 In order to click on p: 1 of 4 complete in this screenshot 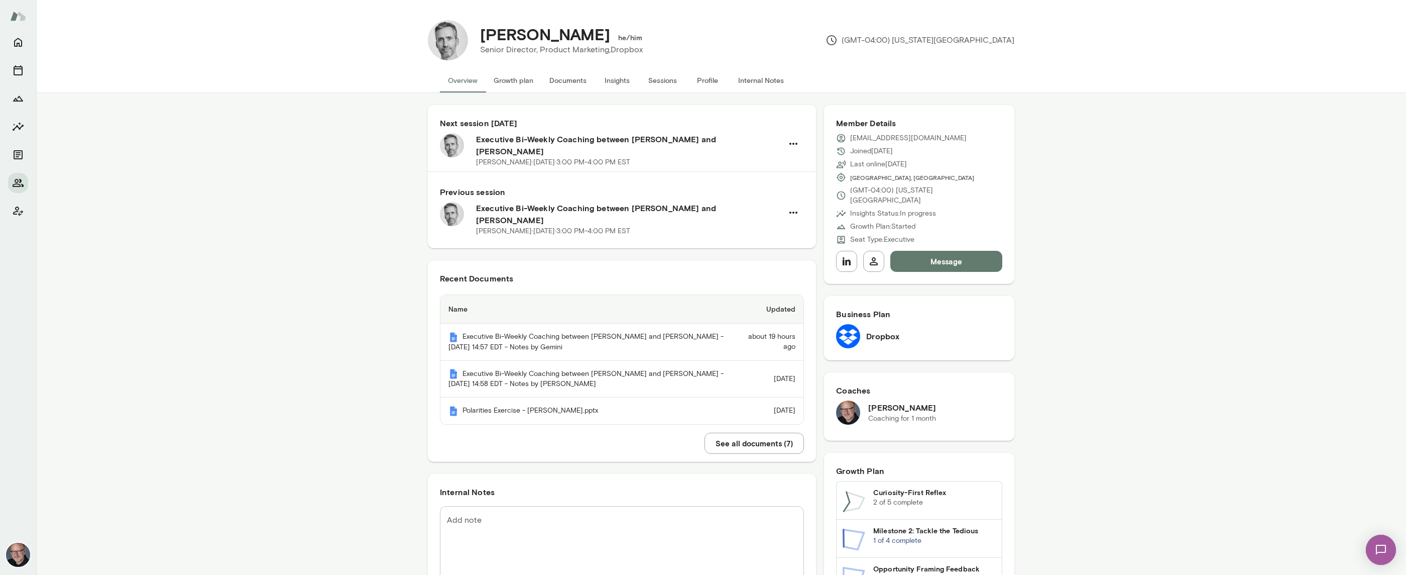, I will do `click(935, 540)`.